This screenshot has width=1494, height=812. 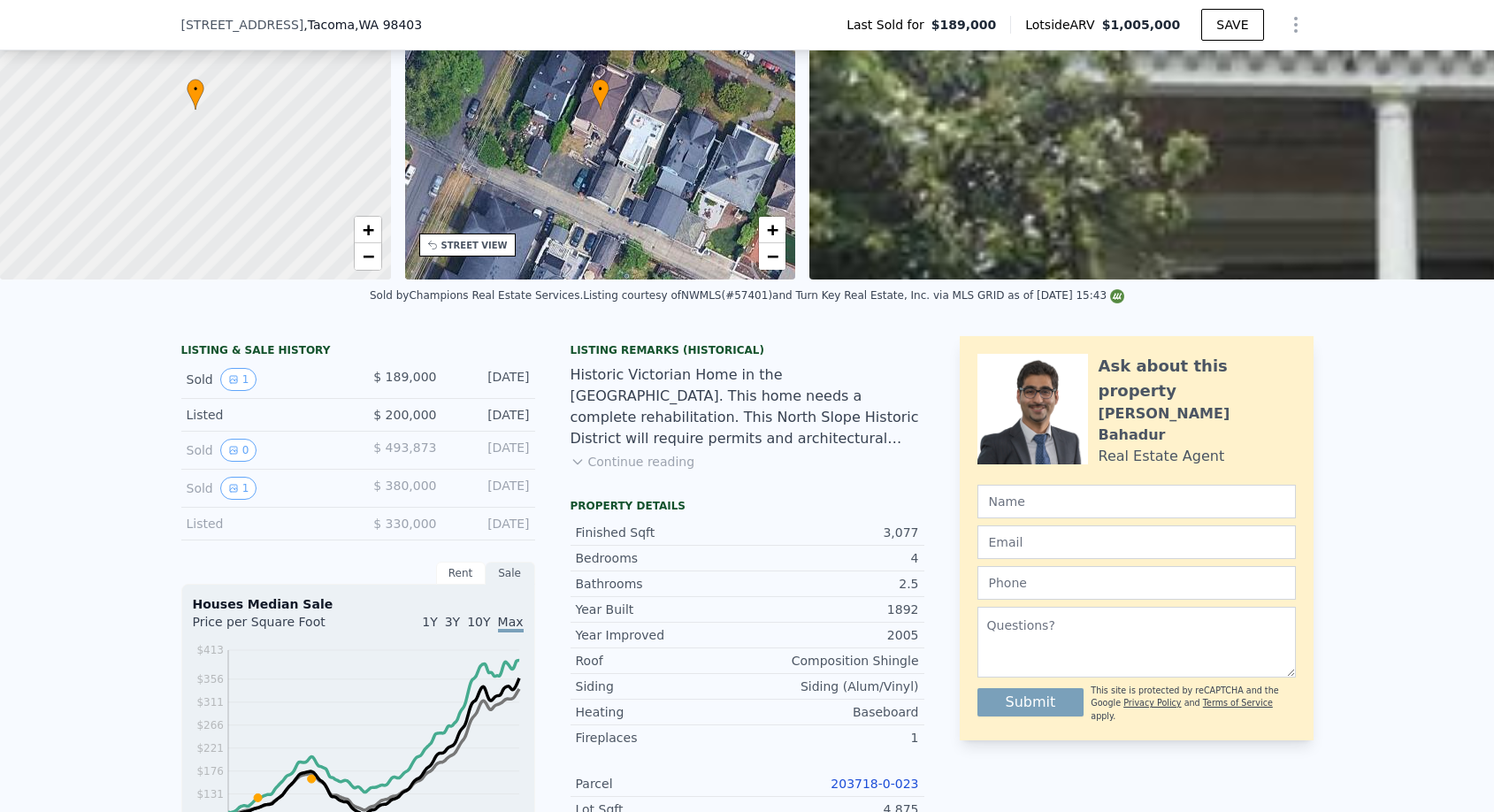 I want to click on div: 4, so click(x=833, y=558).